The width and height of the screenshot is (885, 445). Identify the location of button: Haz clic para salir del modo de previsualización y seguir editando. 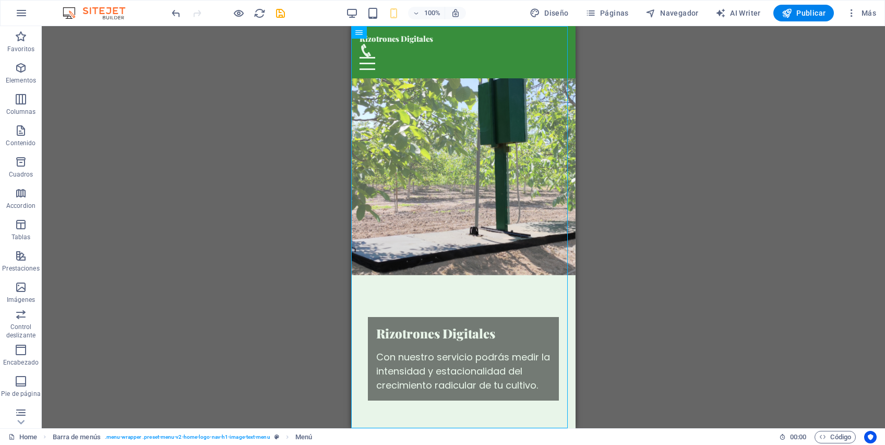
(239, 13).